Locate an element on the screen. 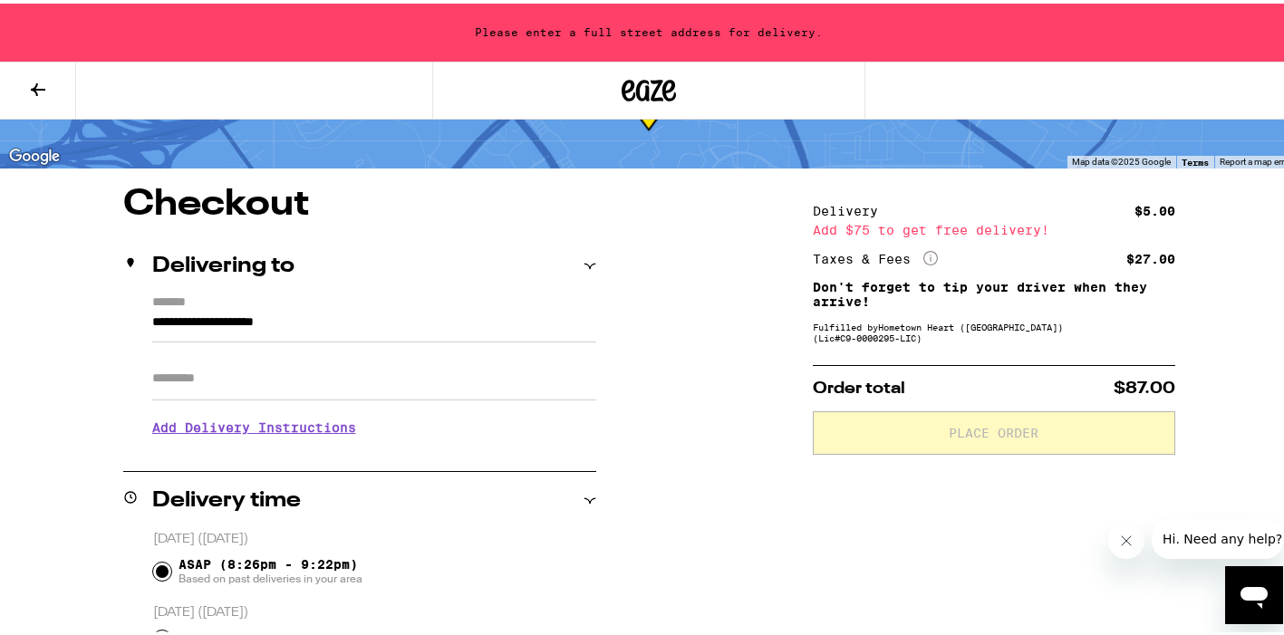  span: Order total is located at coordinates (859, 385).